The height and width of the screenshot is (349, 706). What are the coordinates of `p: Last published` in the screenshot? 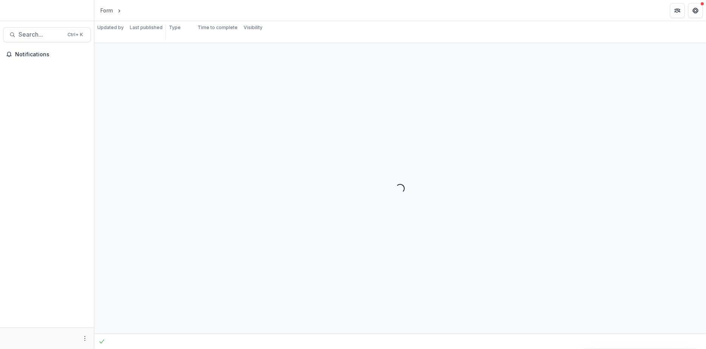 It's located at (146, 28).